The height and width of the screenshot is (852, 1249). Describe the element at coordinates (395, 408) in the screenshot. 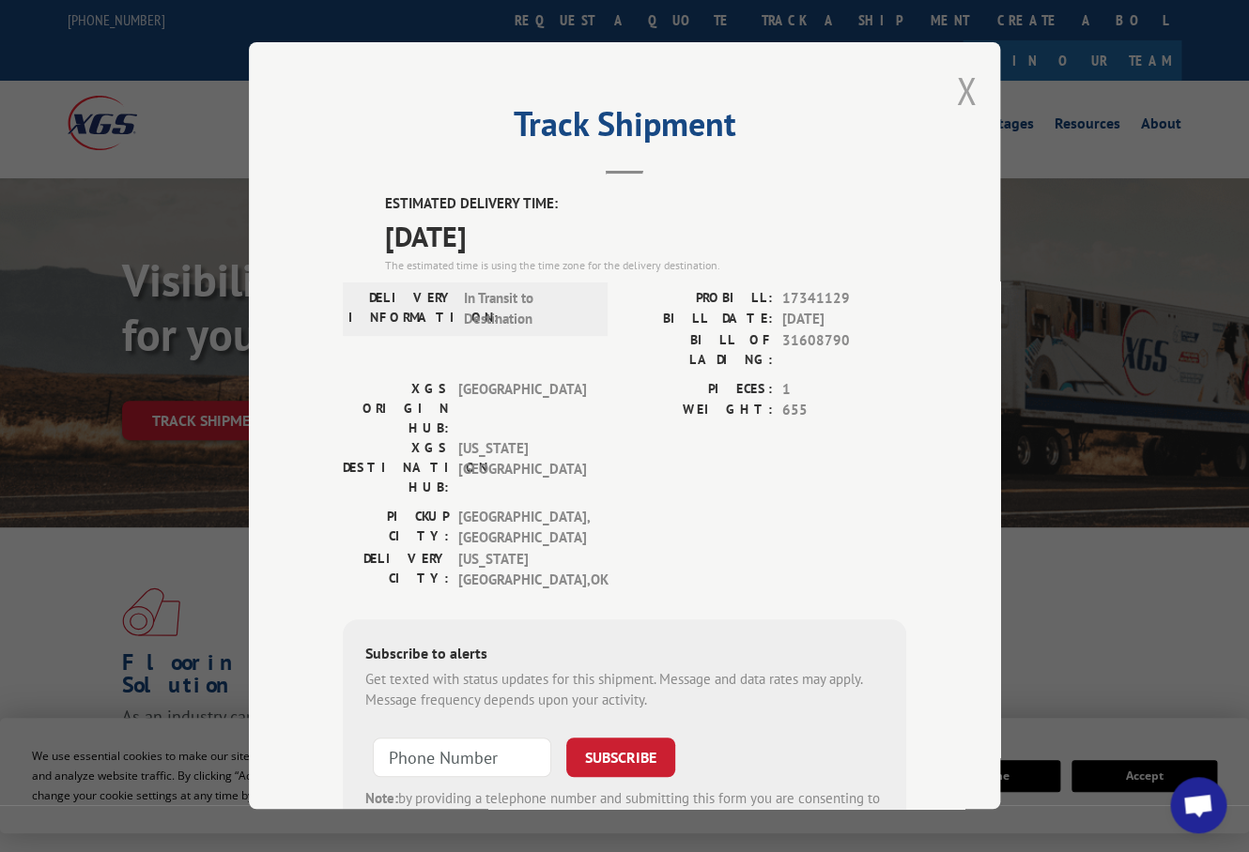

I see `label: XGS ORIGIN HUB:` at that location.